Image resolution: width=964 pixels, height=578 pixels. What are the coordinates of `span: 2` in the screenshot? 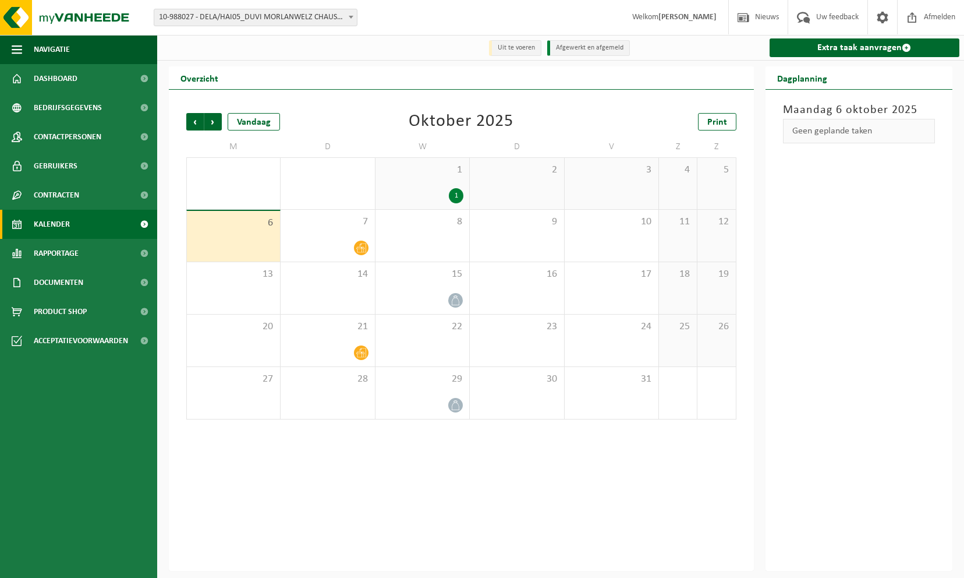 It's located at (516, 170).